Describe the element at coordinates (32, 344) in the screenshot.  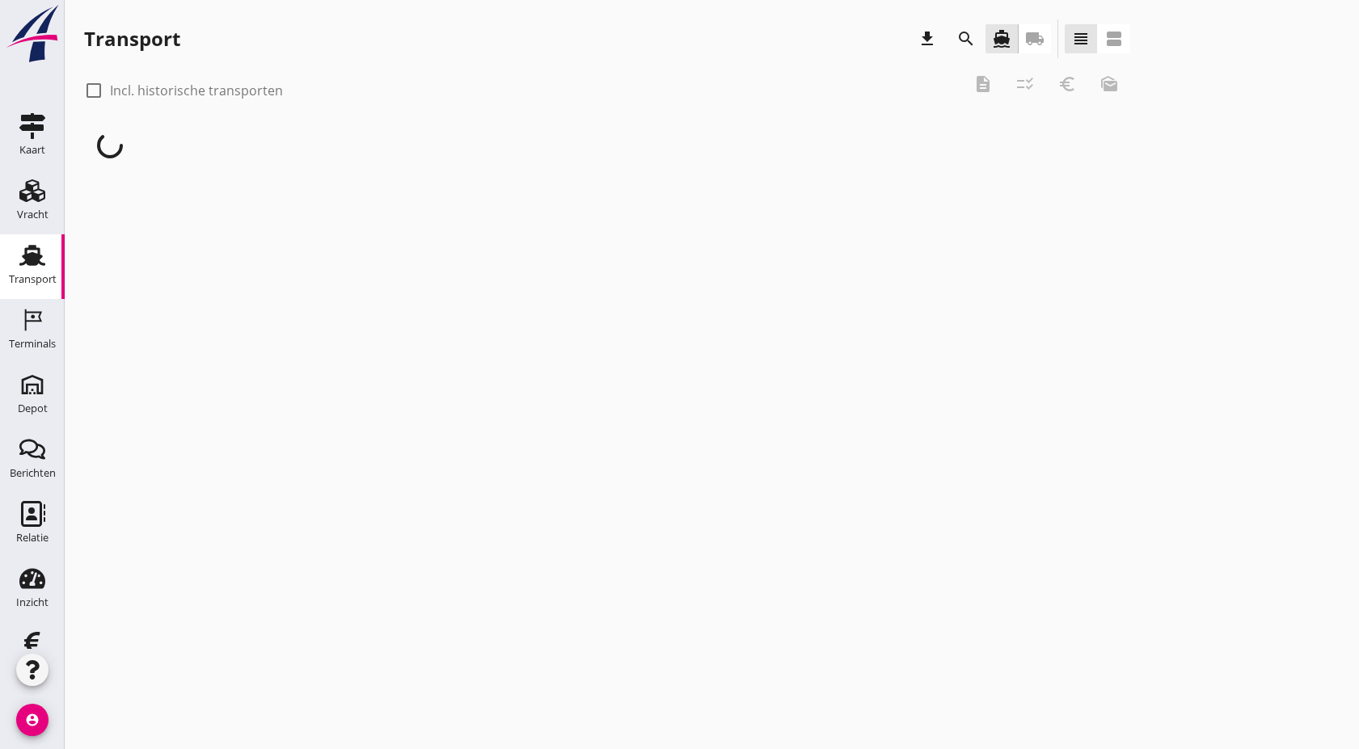
I see `div: Terminals` at that location.